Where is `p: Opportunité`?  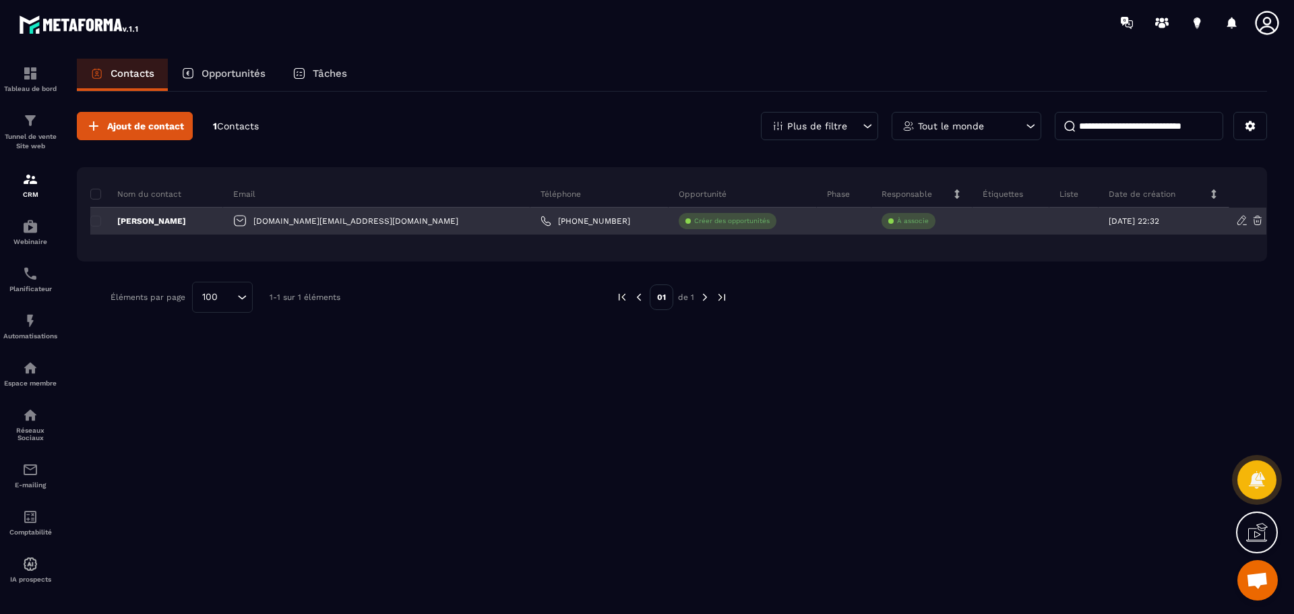
p: Opportunité is located at coordinates (702, 194).